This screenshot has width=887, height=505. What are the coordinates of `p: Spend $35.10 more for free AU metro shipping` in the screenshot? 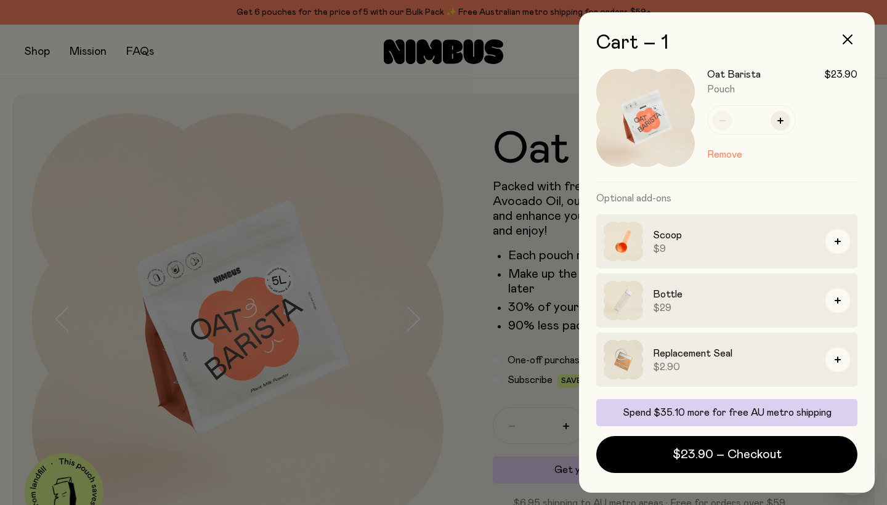 It's located at (727, 413).